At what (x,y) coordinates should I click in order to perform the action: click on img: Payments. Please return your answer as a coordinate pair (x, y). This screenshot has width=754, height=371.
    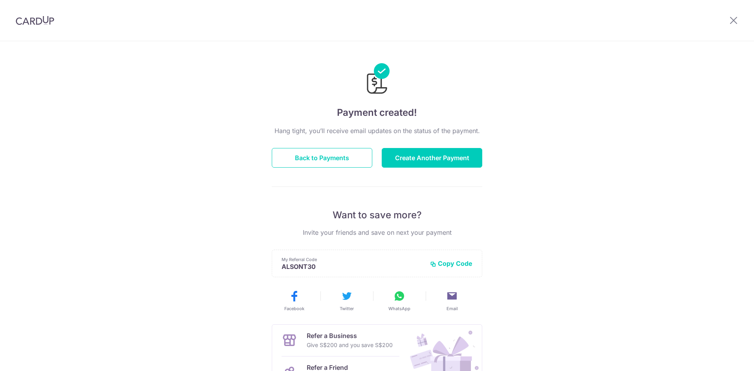
    Looking at the image, I should click on (377, 80).